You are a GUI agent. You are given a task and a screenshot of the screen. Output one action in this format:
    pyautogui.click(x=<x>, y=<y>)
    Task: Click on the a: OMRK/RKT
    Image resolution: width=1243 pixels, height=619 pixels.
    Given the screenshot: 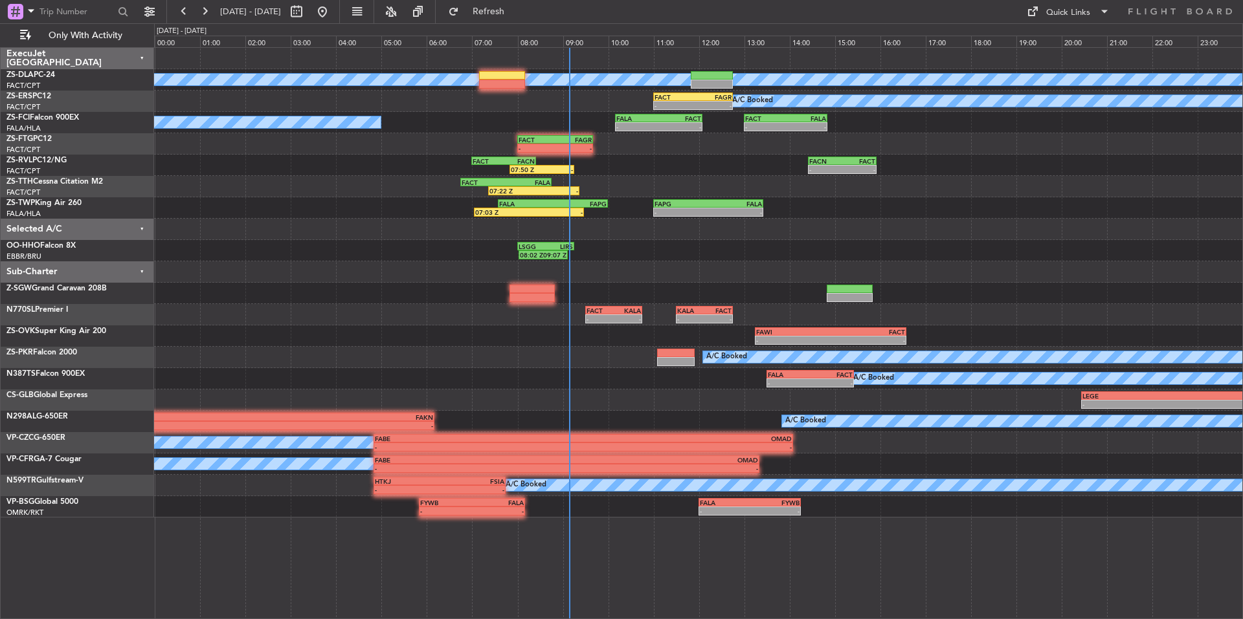 What is the action you would take?
    pyautogui.click(x=25, y=513)
    